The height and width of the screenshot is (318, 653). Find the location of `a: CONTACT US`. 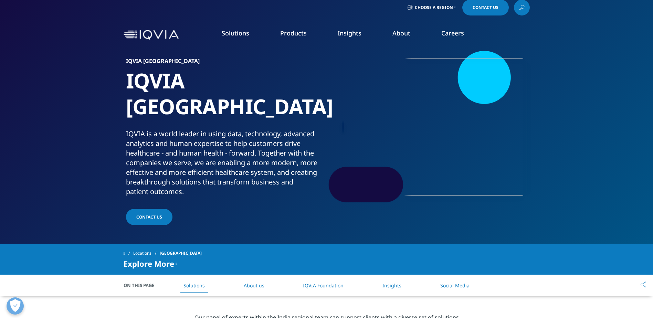

a: CONTACT US is located at coordinates (149, 217).